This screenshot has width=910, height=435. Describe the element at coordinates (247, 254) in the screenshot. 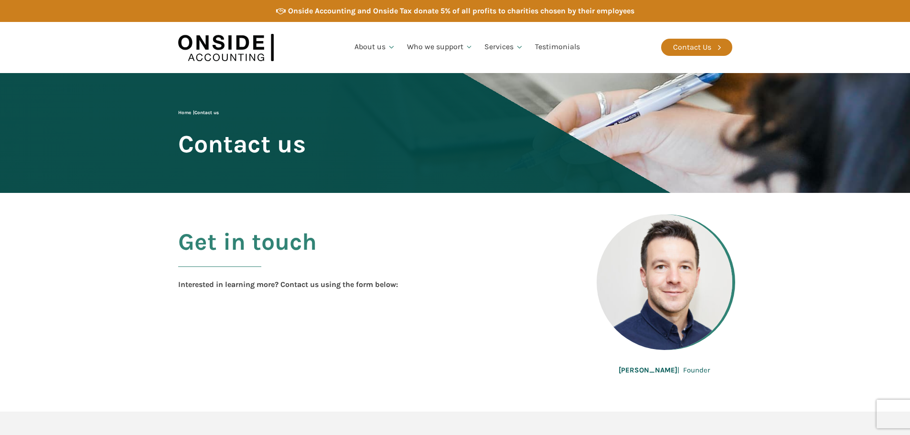

I see `h2: Get in touch` at that location.